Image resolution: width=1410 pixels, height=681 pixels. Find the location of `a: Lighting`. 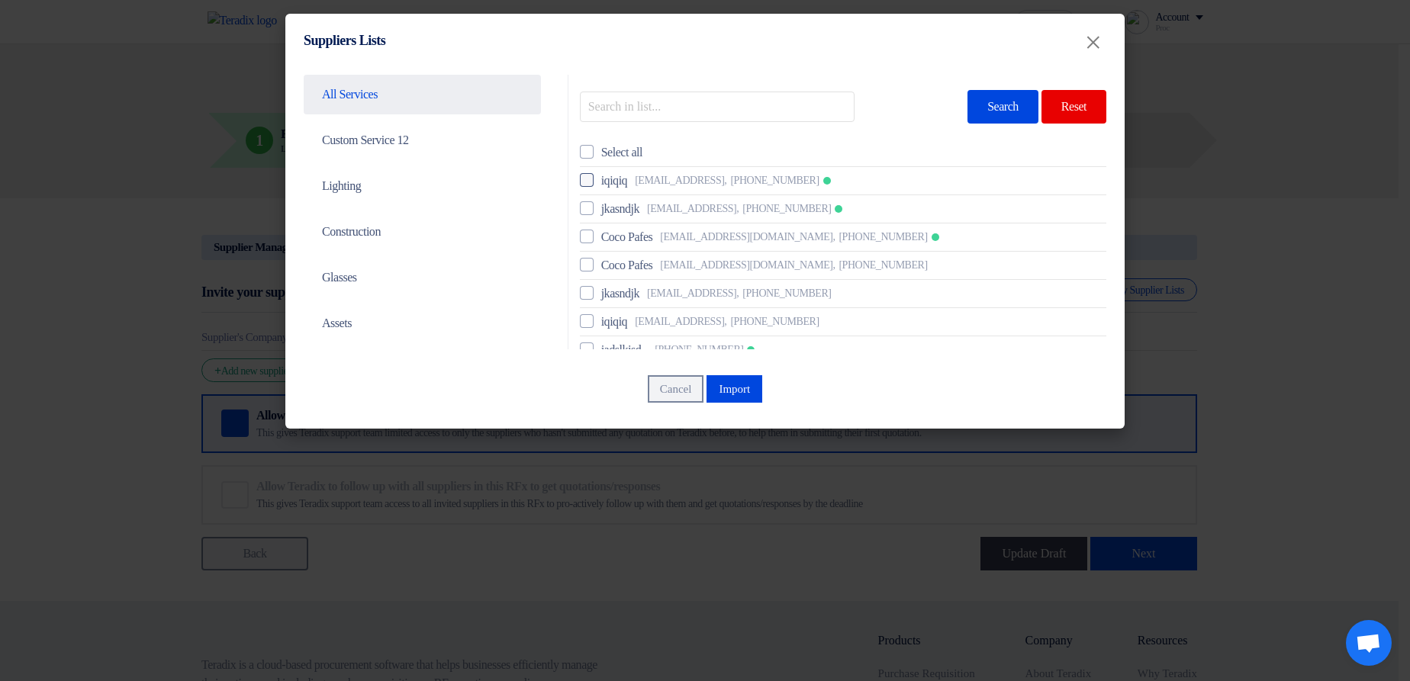

a: Lighting is located at coordinates (422, 186).